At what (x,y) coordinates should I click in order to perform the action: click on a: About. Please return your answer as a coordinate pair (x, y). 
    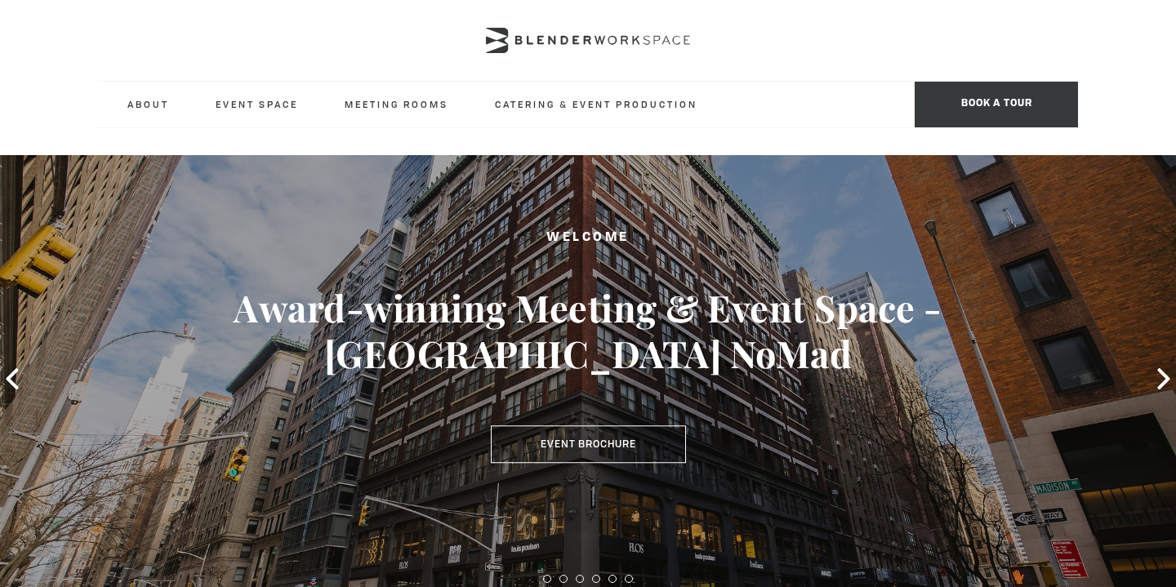
    Looking at the image, I should click on (148, 104).